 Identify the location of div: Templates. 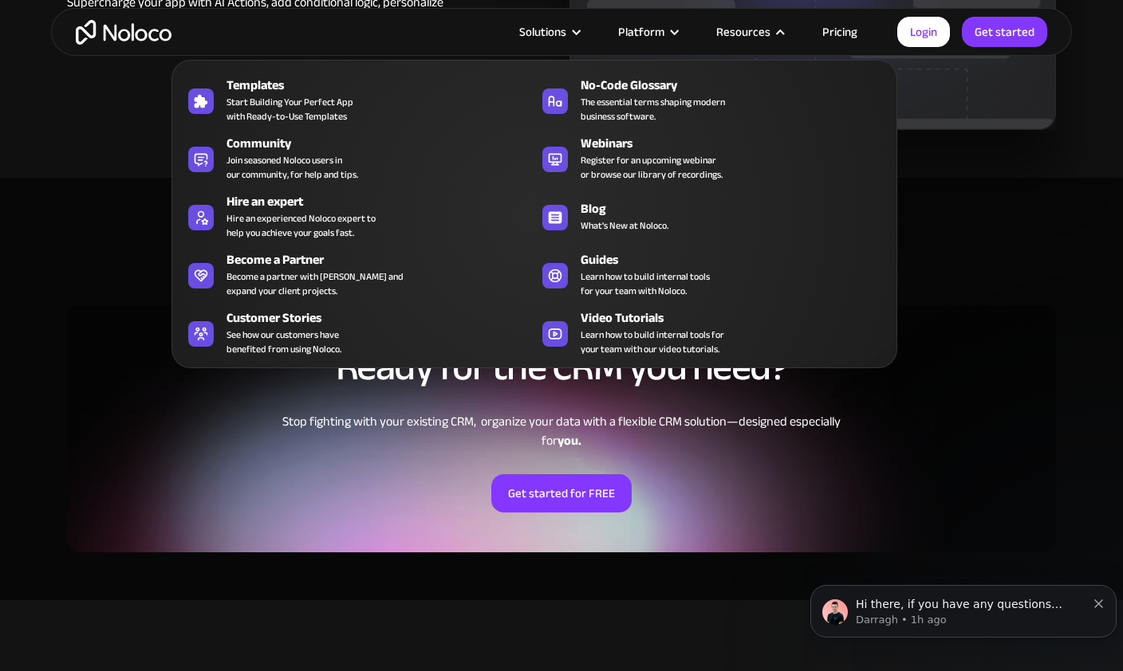
(383, 85).